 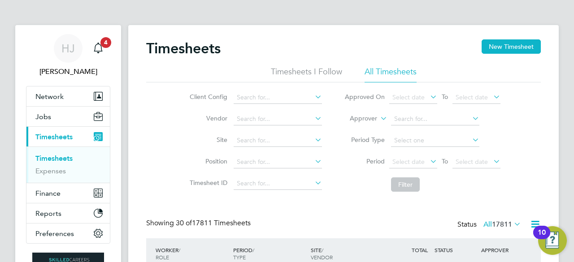 I want to click on label: Approved On, so click(x=365, y=97).